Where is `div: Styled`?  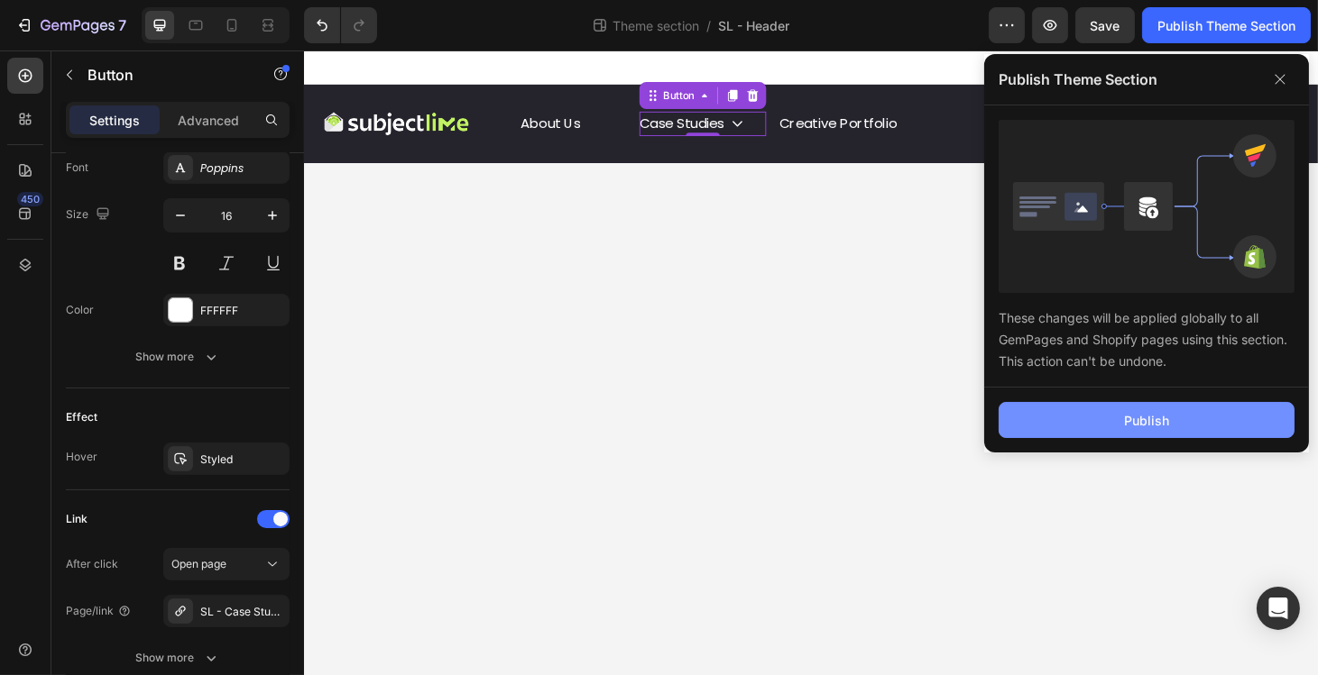 div: Styled is located at coordinates (243, 460).